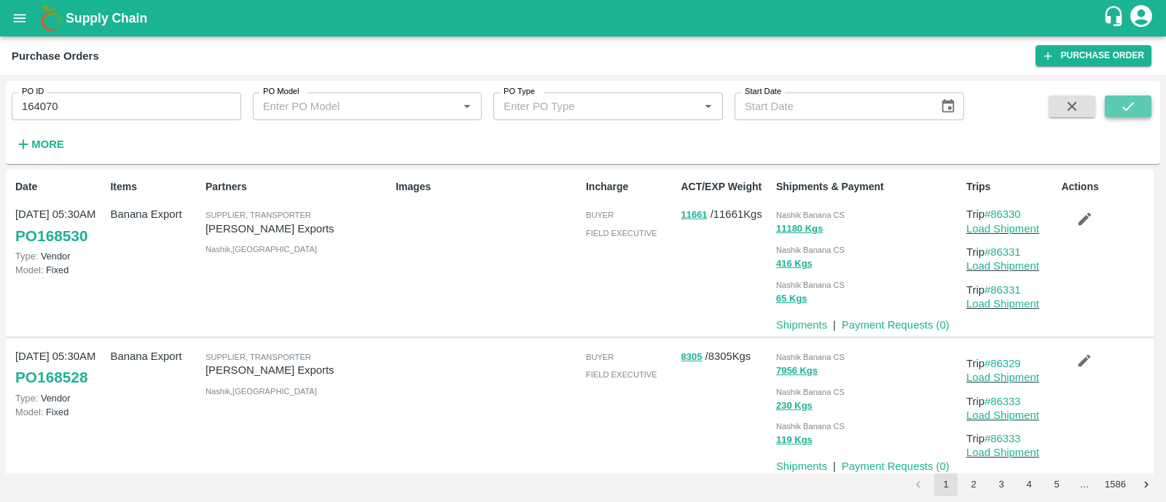  Describe the element at coordinates (691, 357) in the screenshot. I see `button: 8305` at that location.